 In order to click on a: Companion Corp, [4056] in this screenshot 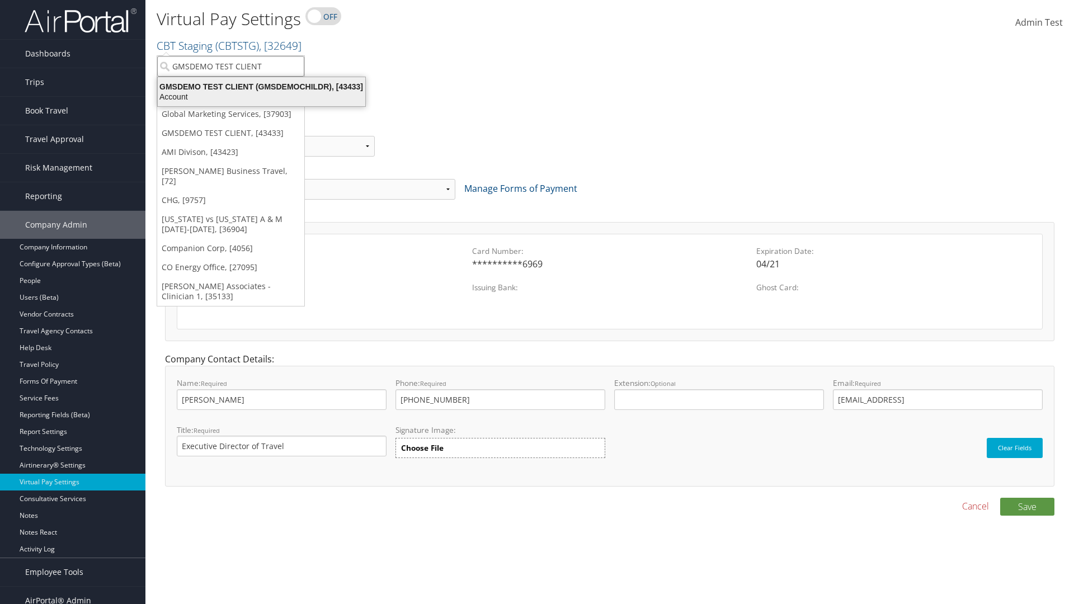, I will do `click(230, 248)`.